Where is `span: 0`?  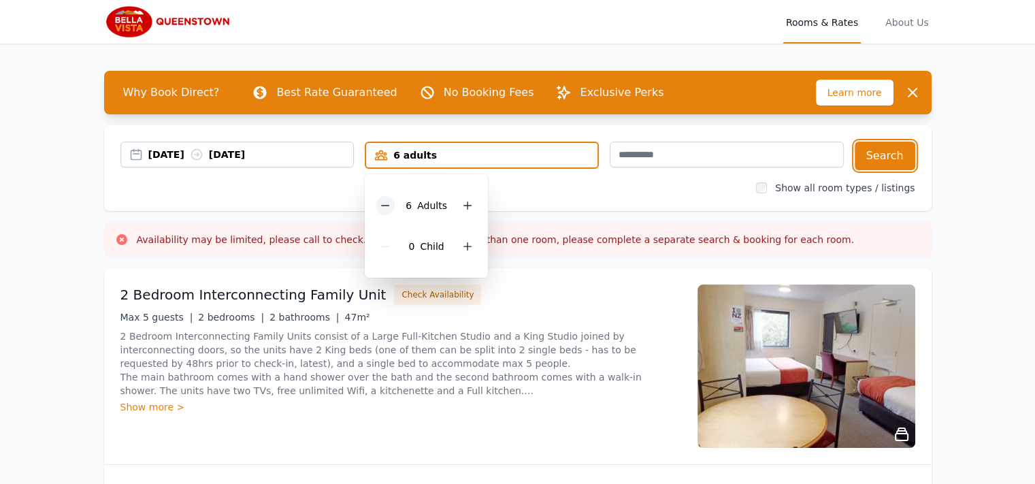 span: 0 is located at coordinates (411, 246).